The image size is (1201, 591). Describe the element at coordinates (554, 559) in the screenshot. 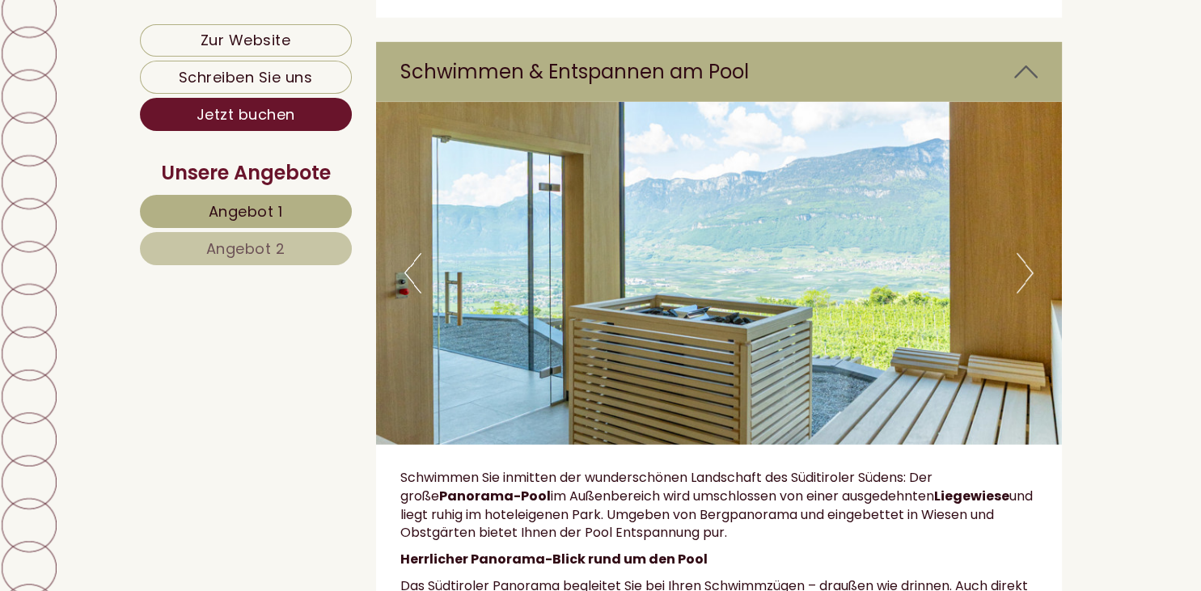

I see `strong: Herrlicher Panorama-Blick rund um den Pool` at that location.